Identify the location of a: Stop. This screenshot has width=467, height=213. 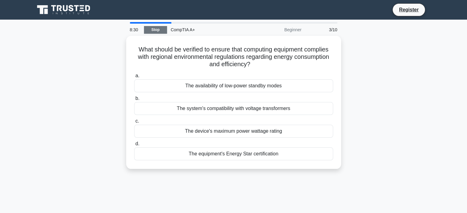
(155, 30).